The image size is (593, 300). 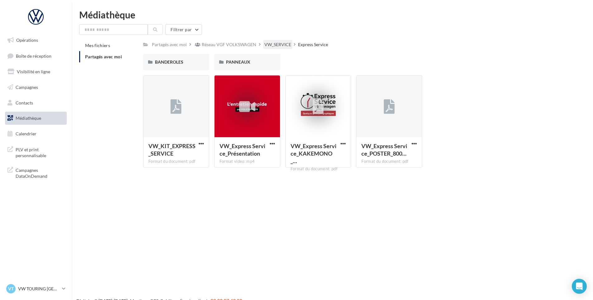 What do you see at coordinates (169, 62) in the screenshot?
I see `span: BANDEROLES` at bounding box center [169, 62].